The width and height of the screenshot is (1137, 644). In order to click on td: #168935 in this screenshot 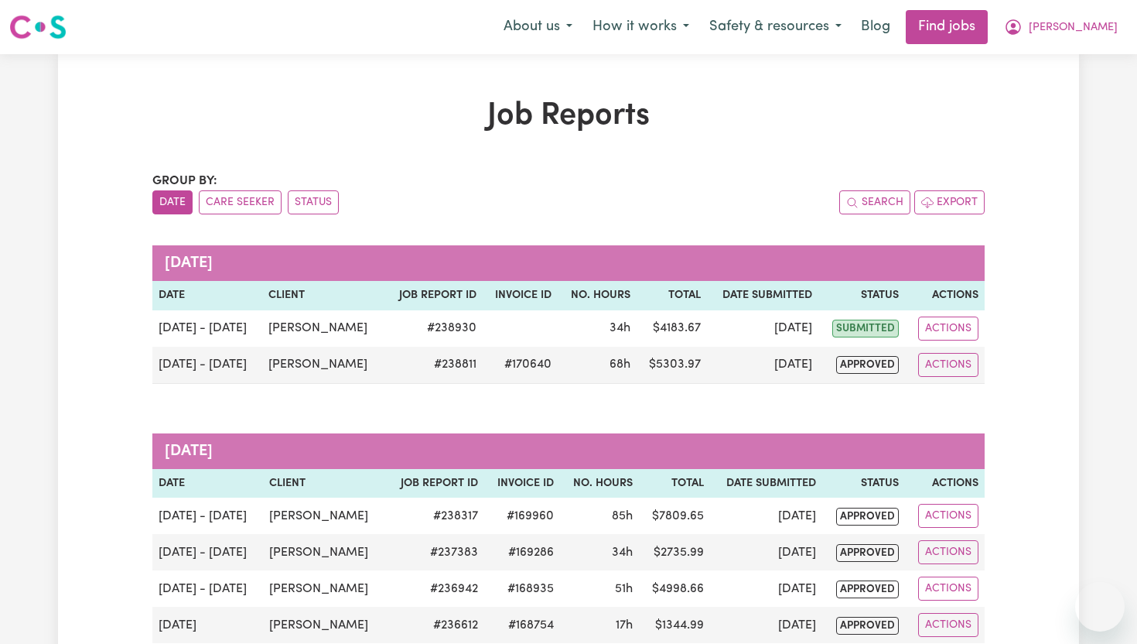, I will do `click(522, 588)`.